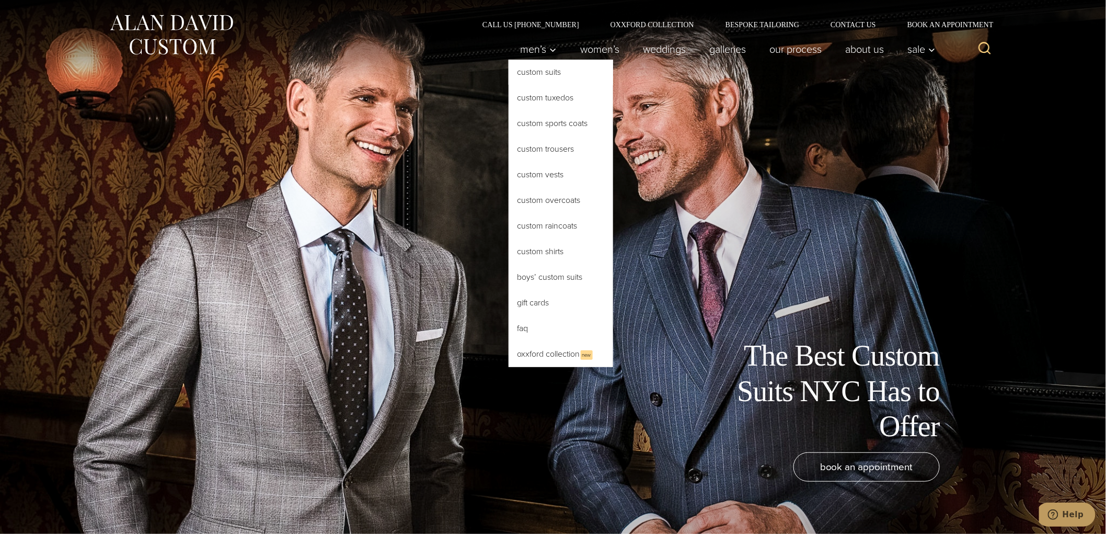 The height and width of the screenshot is (534, 1106). I want to click on a: Bespoke Tailoring, so click(762, 25).